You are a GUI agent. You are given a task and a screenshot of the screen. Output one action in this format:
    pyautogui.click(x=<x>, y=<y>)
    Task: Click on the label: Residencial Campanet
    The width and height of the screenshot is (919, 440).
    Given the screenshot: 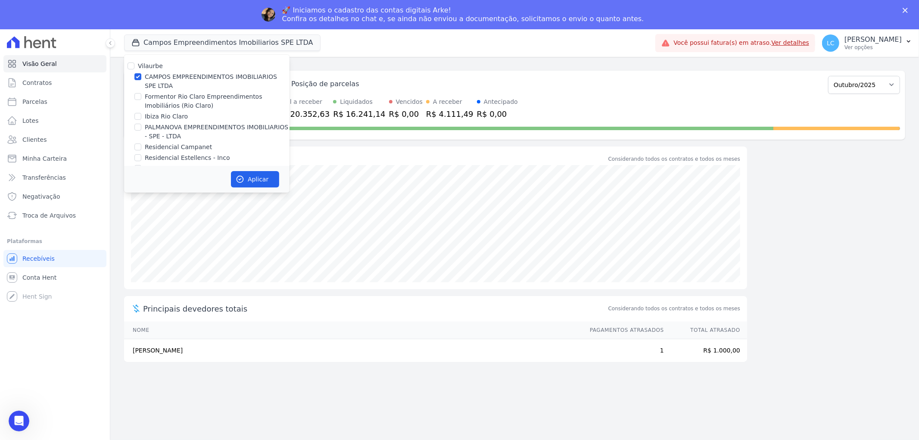 What is the action you would take?
    pyautogui.click(x=178, y=147)
    